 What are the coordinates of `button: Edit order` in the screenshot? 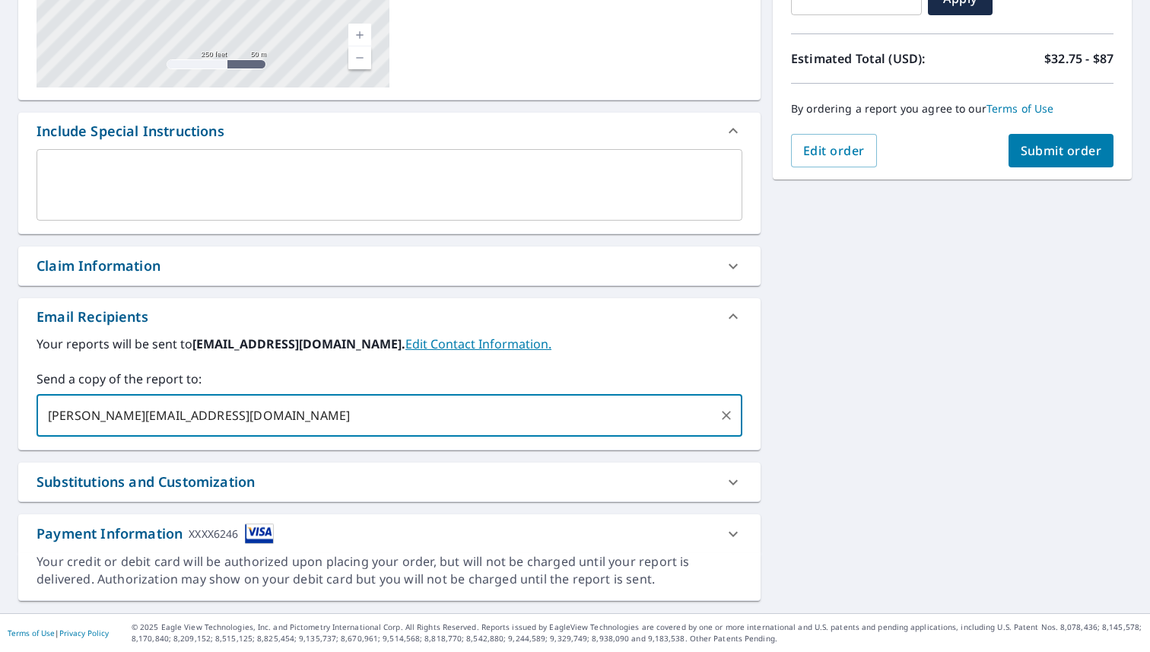 It's located at (834, 151).